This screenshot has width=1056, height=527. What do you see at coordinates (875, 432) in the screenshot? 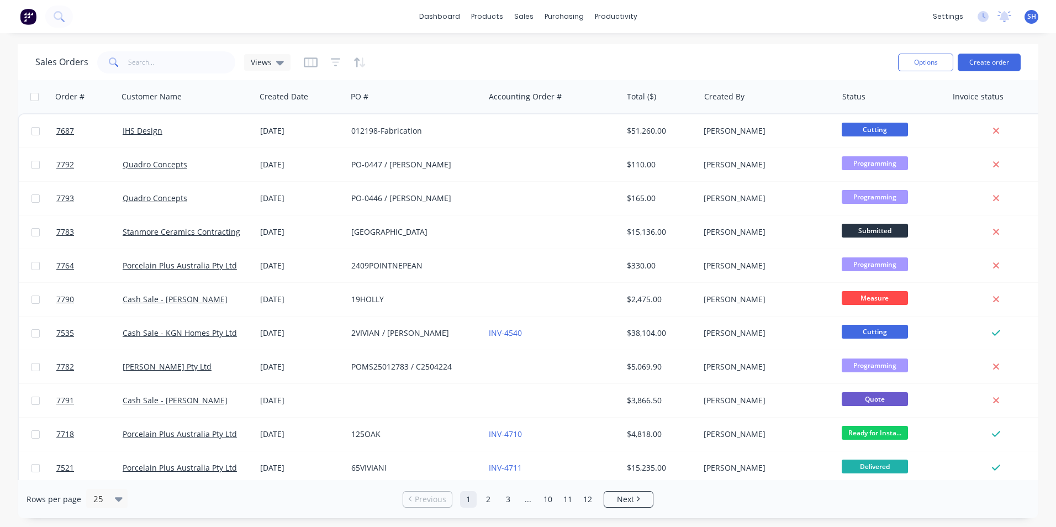
I see `span: Ready for Insta...` at bounding box center [875, 432].